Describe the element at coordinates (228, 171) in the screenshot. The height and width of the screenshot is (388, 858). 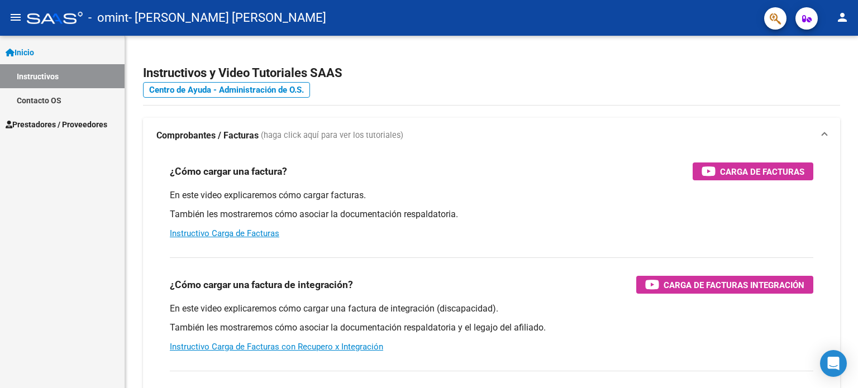
I see `h3: ¿Cómo cargar una factura?` at that location.